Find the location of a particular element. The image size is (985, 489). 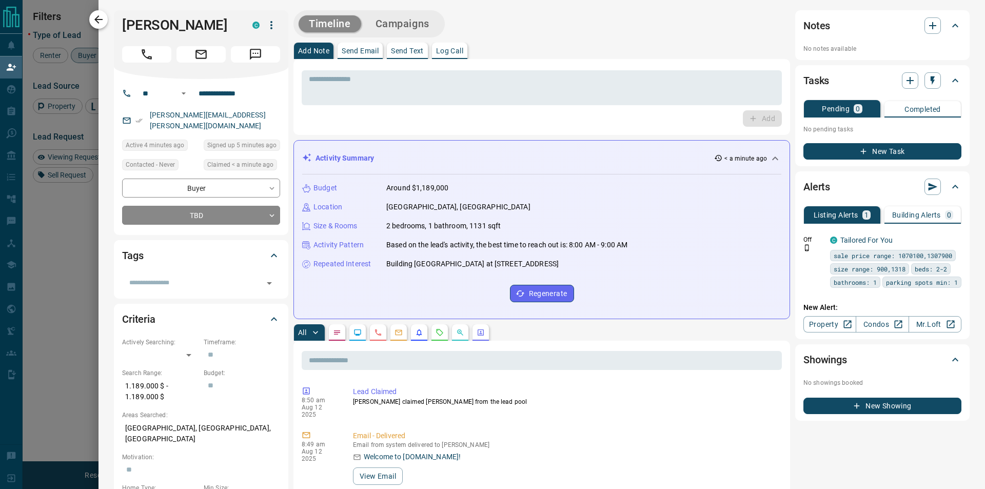

svg: Opportunities is located at coordinates (460, 332).